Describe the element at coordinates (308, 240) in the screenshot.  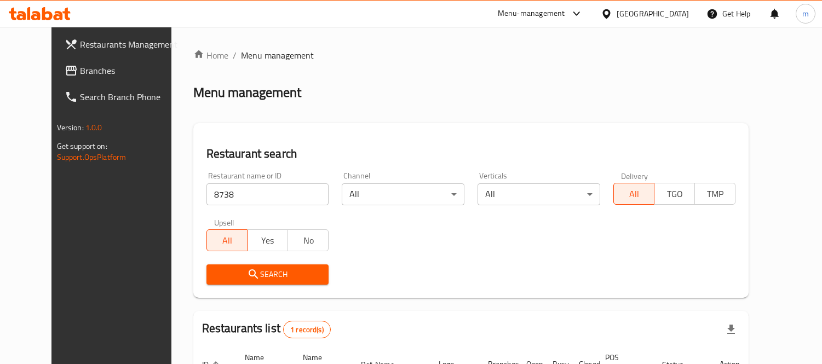
I see `span: No` at that location.